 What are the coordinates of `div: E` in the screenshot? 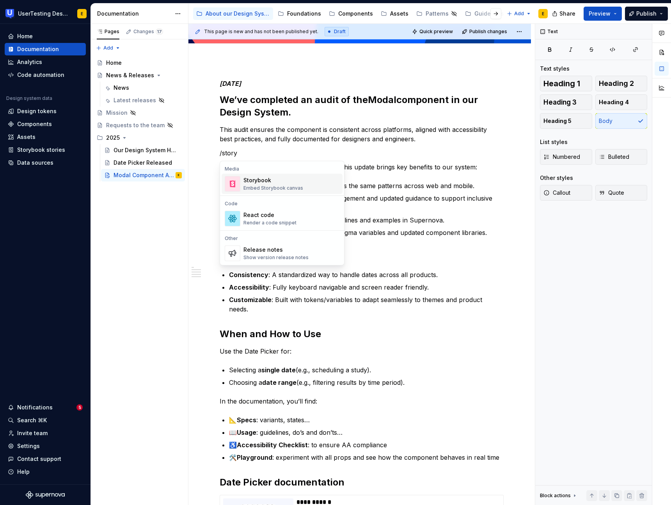 It's located at (179, 175).